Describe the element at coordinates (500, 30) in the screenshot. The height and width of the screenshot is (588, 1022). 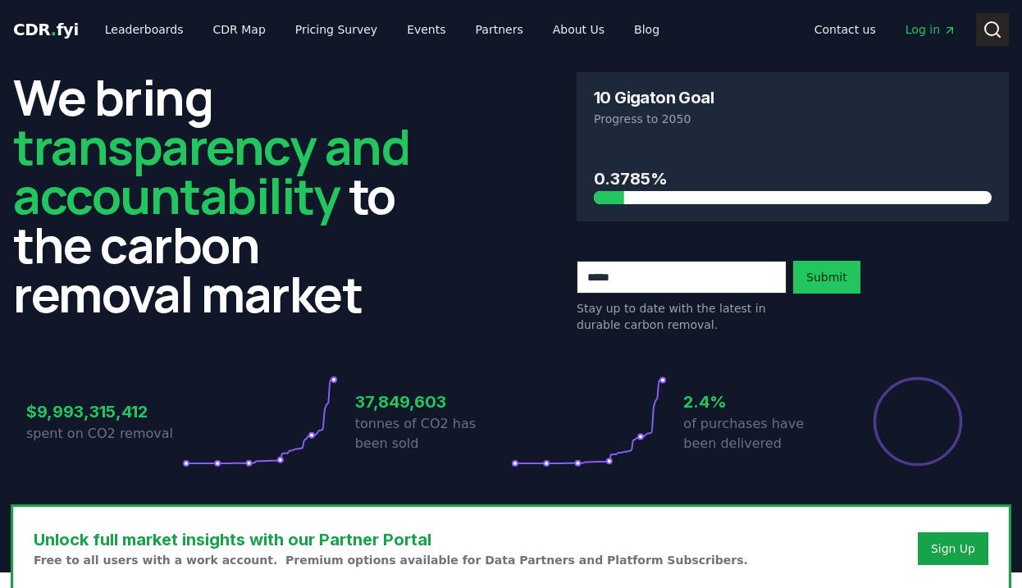
I see `a: Partners` at that location.